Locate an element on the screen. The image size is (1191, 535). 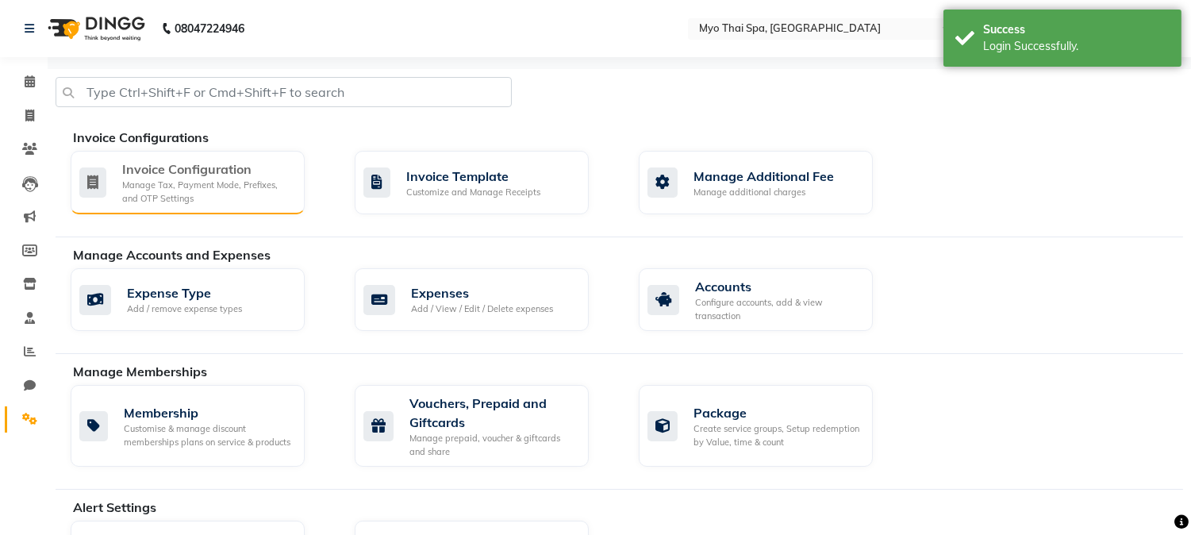
div: Membership is located at coordinates (208, 413).